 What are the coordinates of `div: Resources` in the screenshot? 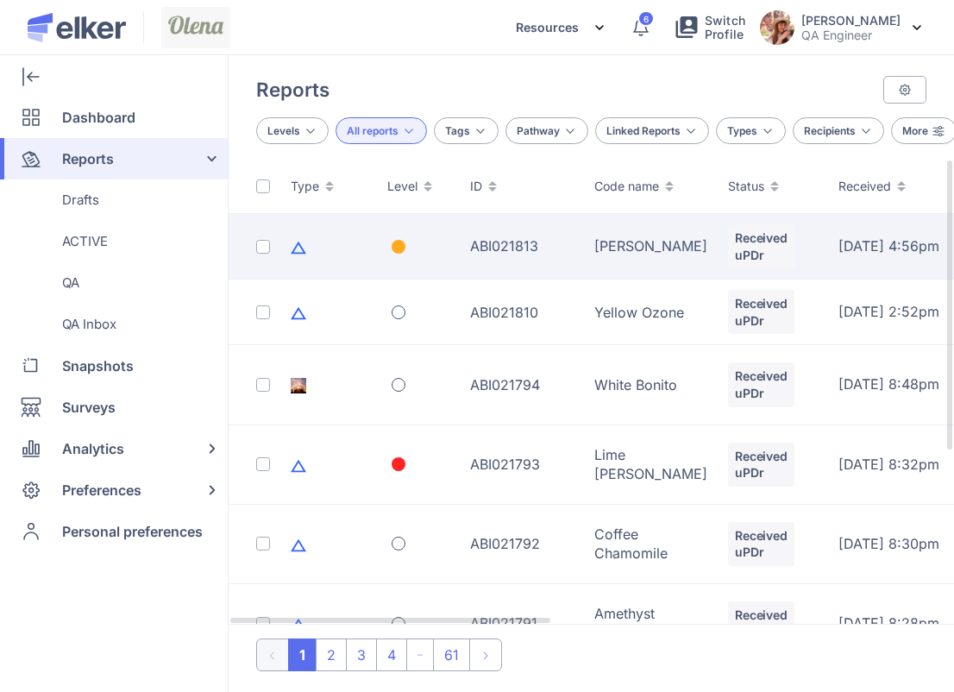 It's located at (560, 28).